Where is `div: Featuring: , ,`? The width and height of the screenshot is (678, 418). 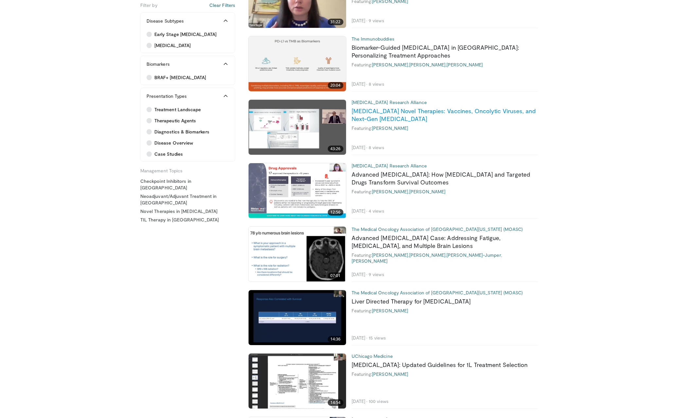 div: Featuring: , , is located at coordinates (445, 65).